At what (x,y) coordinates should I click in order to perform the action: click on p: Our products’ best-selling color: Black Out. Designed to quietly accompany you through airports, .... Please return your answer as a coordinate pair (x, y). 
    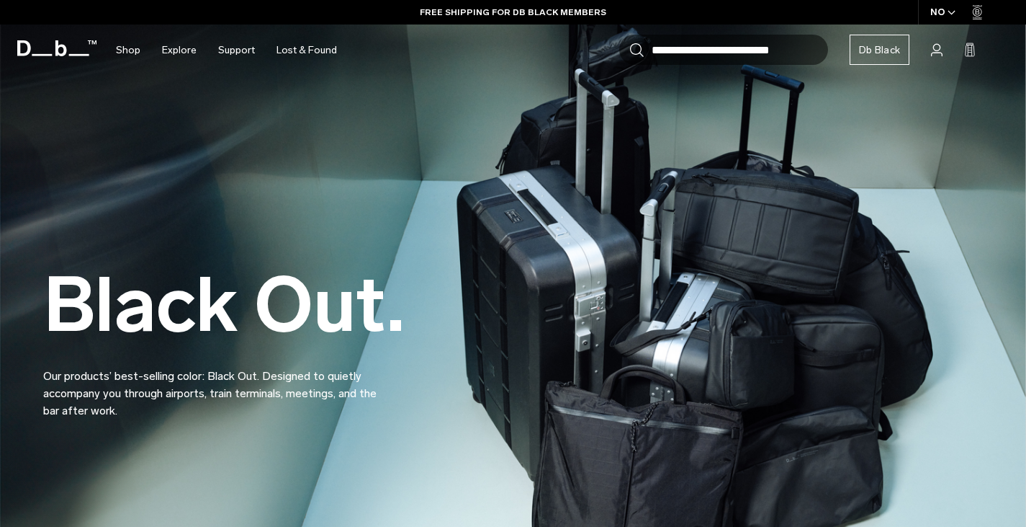
    Looking at the image, I should click on (216, 385).